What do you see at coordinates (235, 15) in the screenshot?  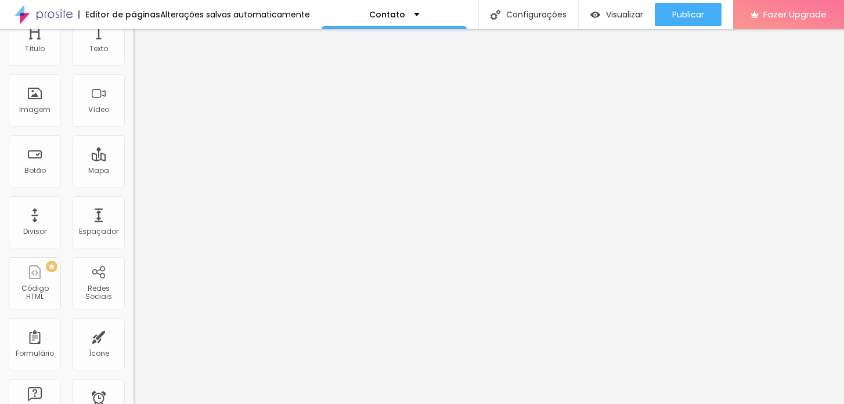 I see `div: Alterações salvas automaticamente` at bounding box center [235, 15].